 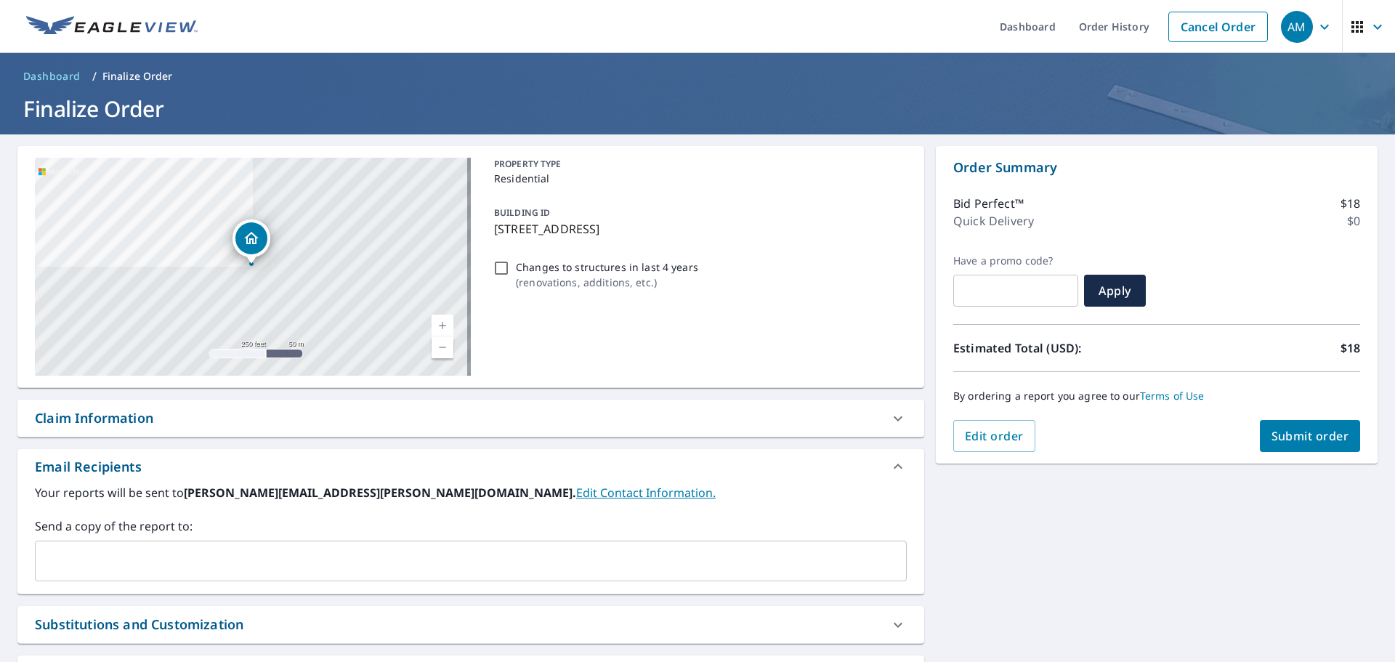 I want to click on p: PROPERTY TYPE, so click(x=698, y=164).